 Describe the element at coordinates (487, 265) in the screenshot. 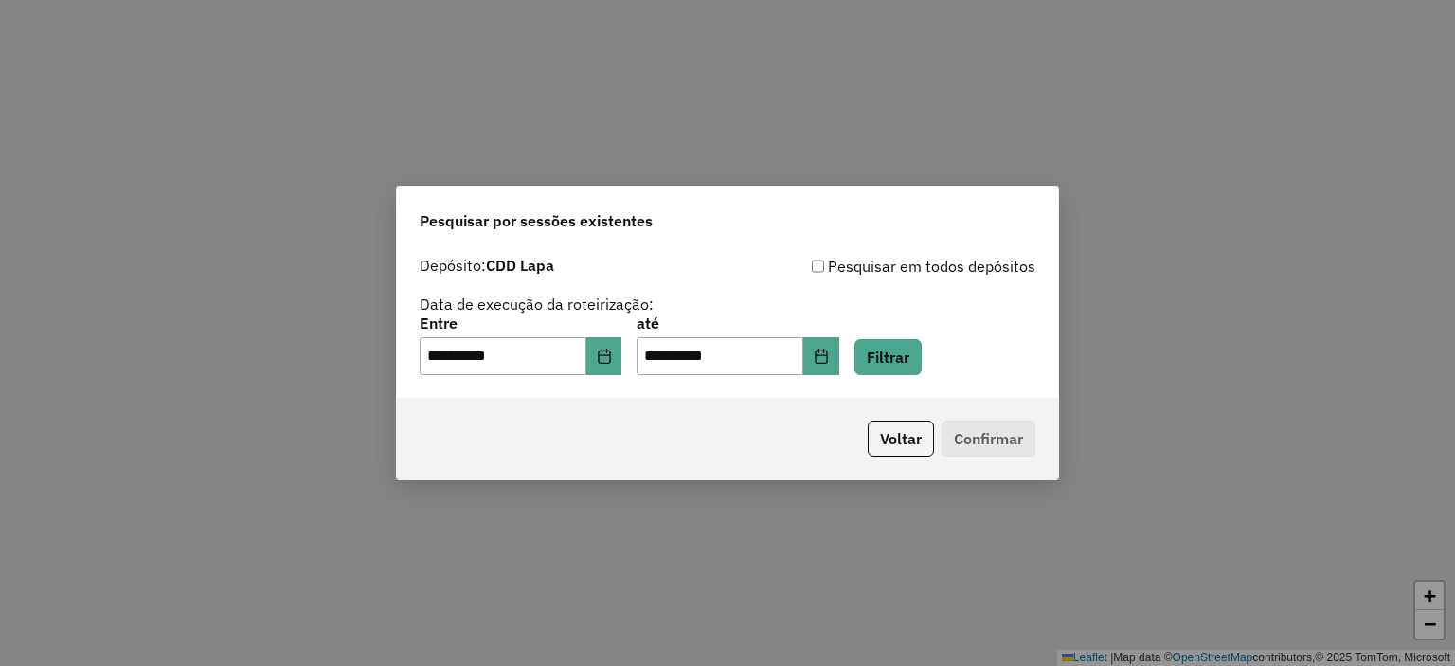

I see `label: Depósito:` at that location.